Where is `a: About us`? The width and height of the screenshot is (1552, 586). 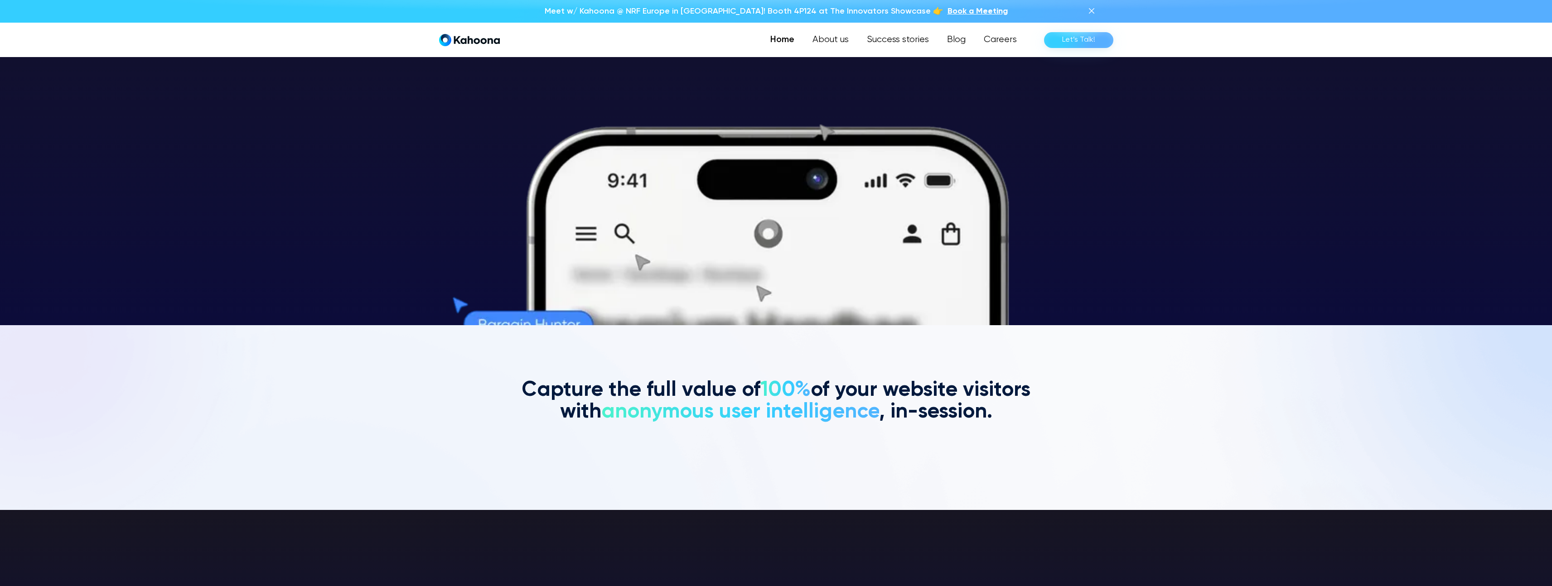
a: About us is located at coordinates (831, 40).